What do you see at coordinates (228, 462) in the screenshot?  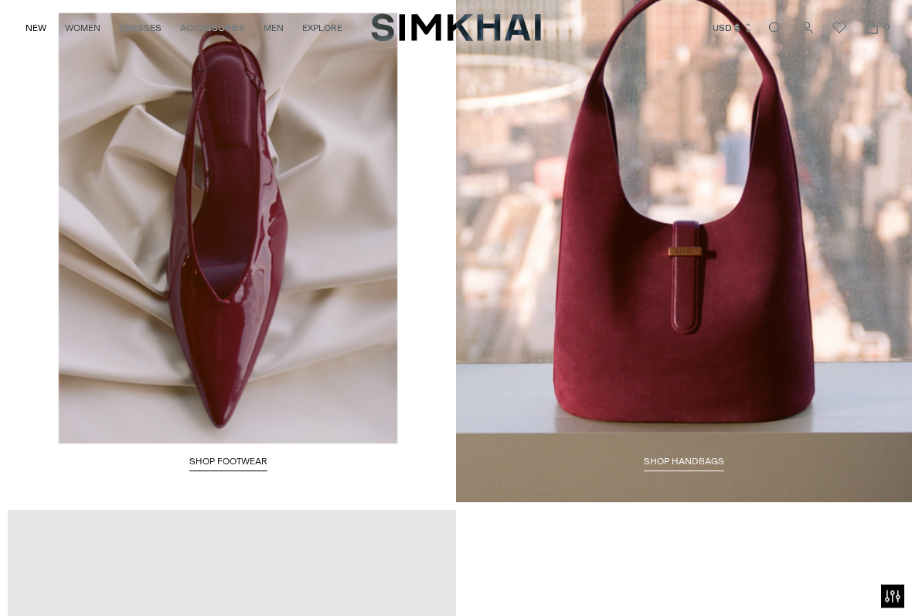 I see `span: SHOP FOOTWEAR` at bounding box center [228, 462].